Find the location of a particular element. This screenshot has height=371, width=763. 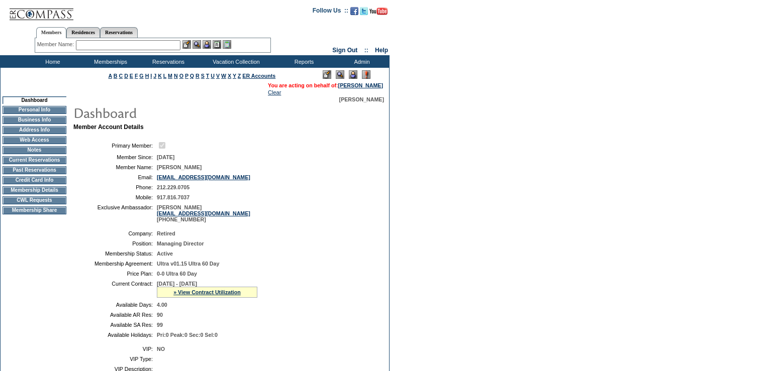

td: Email: is located at coordinates (115, 177).